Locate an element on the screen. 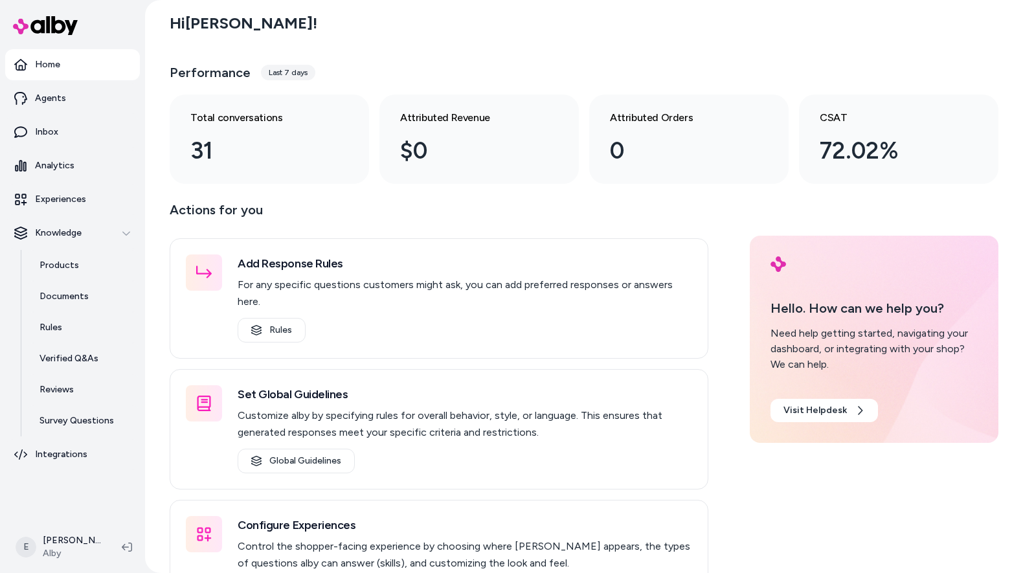 This screenshot has width=1023, height=573. a: Experiences is located at coordinates (72, 199).